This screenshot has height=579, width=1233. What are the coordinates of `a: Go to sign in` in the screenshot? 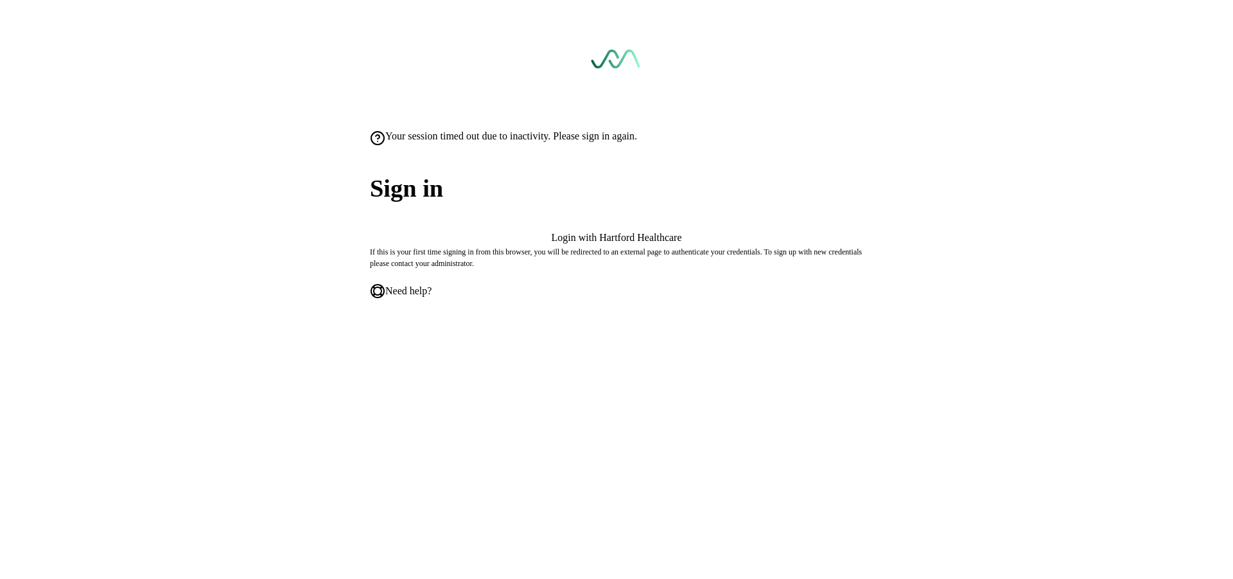 It's located at (616, 65).